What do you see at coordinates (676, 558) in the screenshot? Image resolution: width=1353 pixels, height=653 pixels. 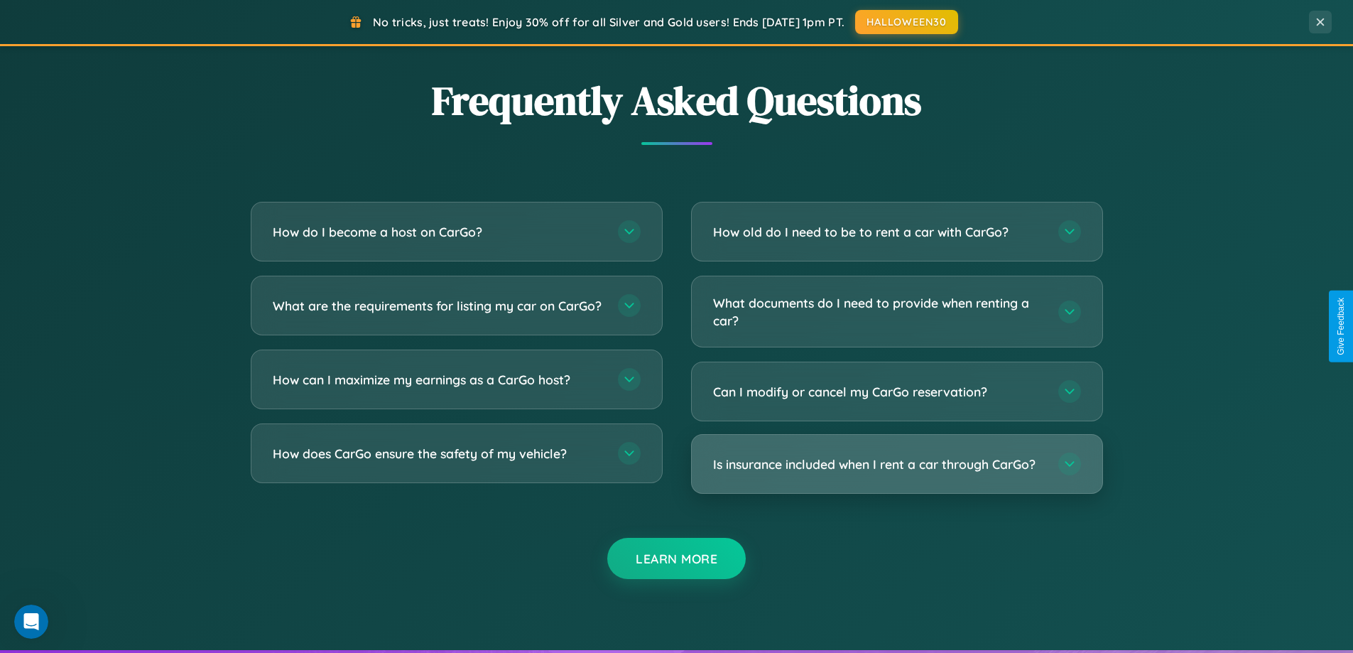 I see `button: Learn More` at bounding box center [676, 558].